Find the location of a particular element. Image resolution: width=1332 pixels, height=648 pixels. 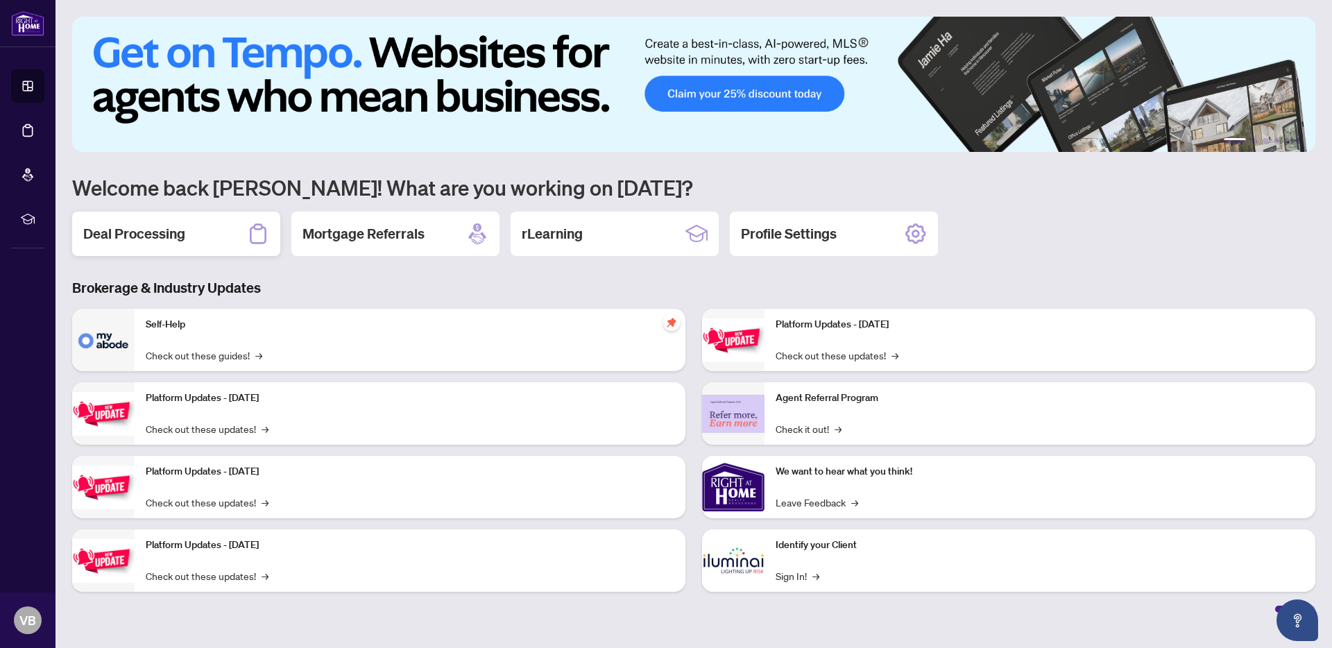

a: Check out these guides!→ is located at coordinates (204, 355).